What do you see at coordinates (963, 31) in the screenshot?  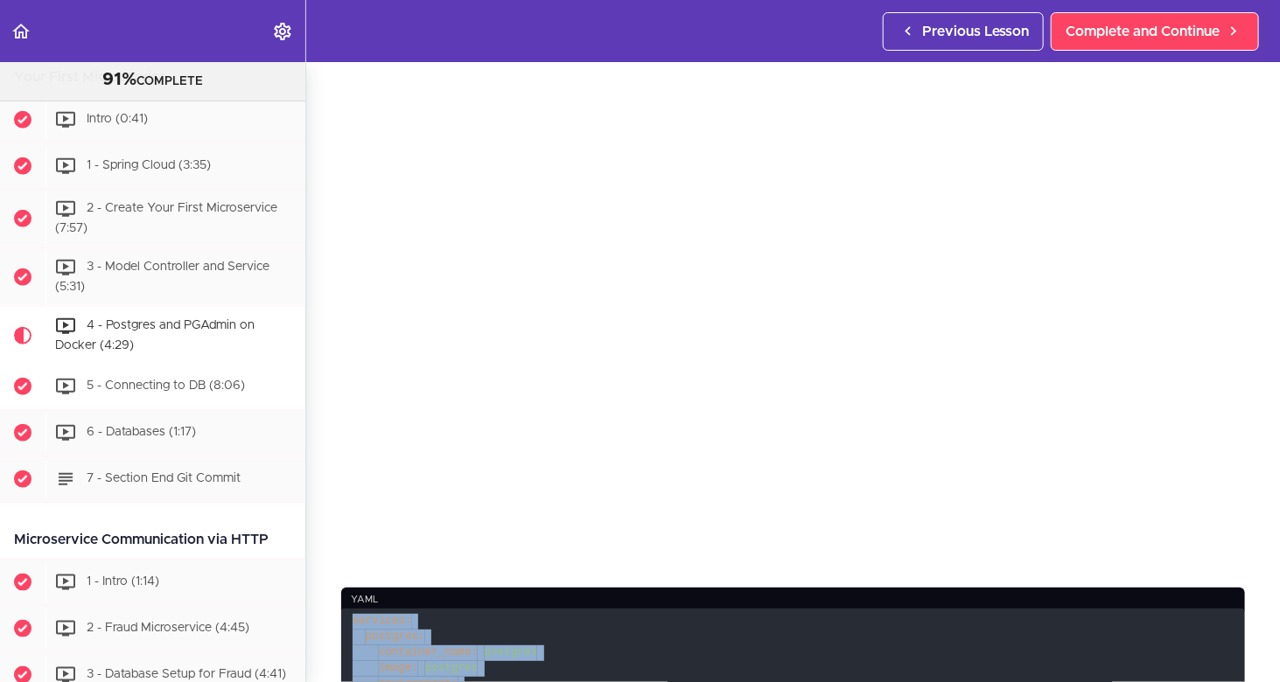 I see `a: Previous Lesson` at bounding box center [963, 31].